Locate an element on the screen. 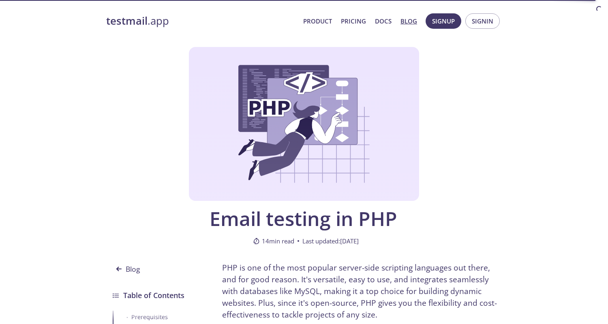 The image size is (608, 324). a: Docs is located at coordinates (383, 21).